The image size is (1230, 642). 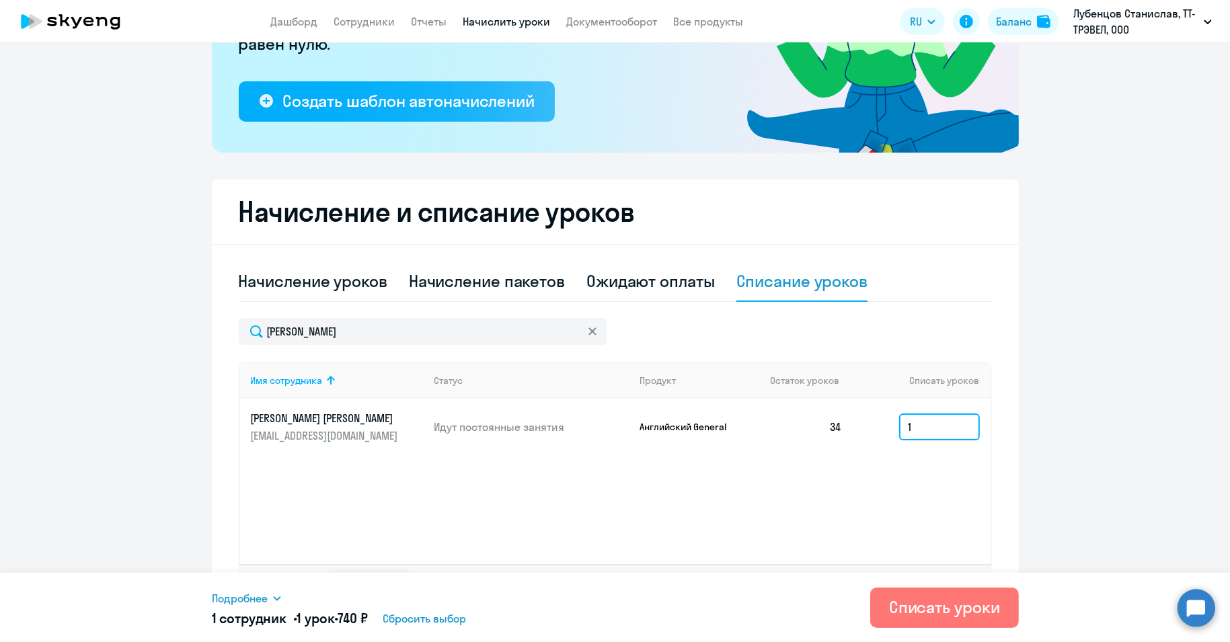 What do you see at coordinates (315, 618) in the screenshot?
I see `span: 1 урок` at bounding box center [315, 618].